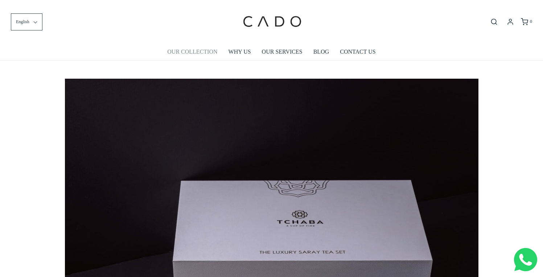  What do you see at coordinates (272, 22) in the screenshot?
I see `img: cadogifting` at bounding box center [272, 22].